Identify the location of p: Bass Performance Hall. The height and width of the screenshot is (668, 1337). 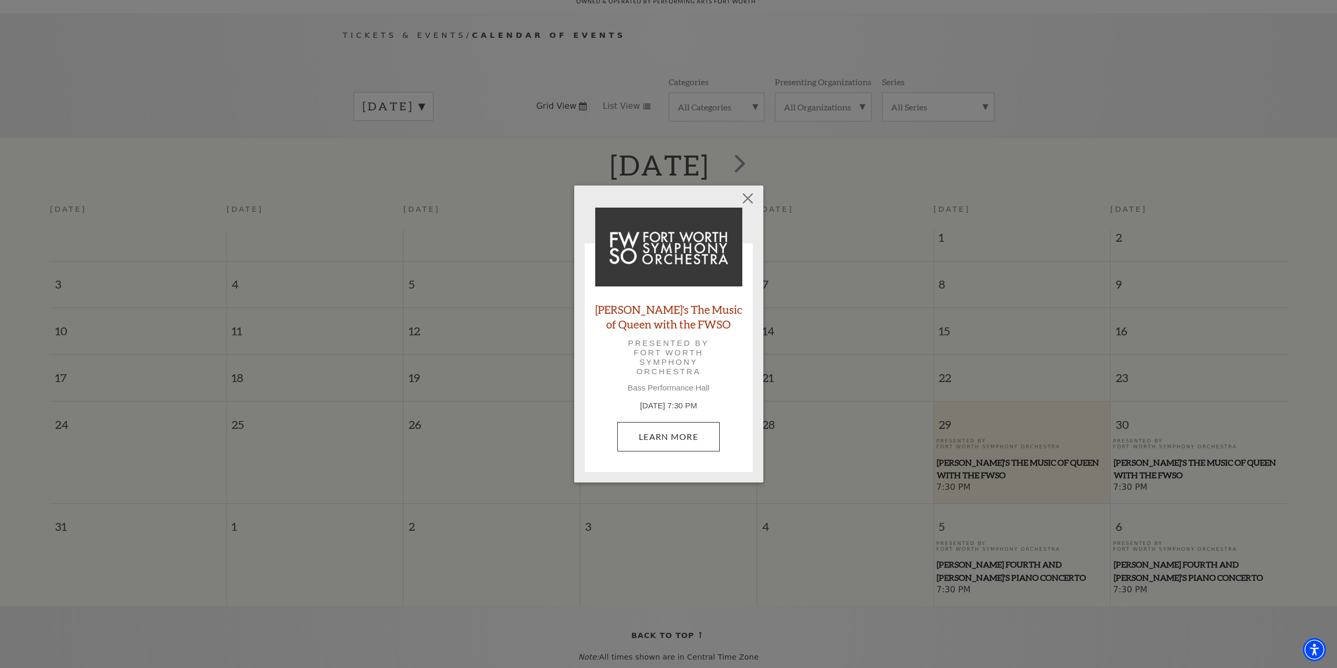
(669, 388).